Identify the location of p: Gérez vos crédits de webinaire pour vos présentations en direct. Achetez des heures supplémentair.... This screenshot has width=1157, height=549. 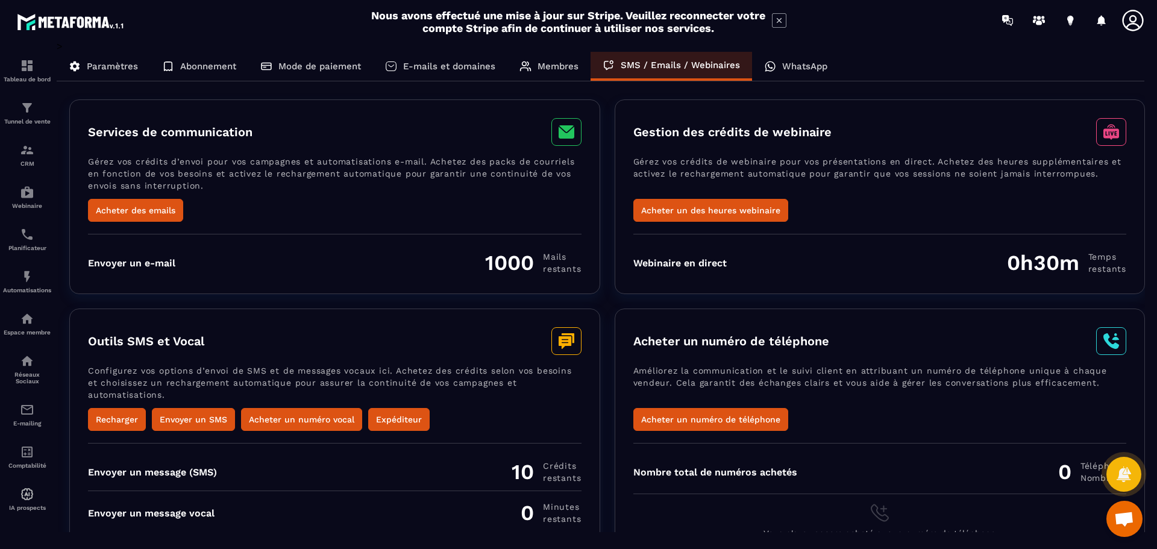
(880, 177).